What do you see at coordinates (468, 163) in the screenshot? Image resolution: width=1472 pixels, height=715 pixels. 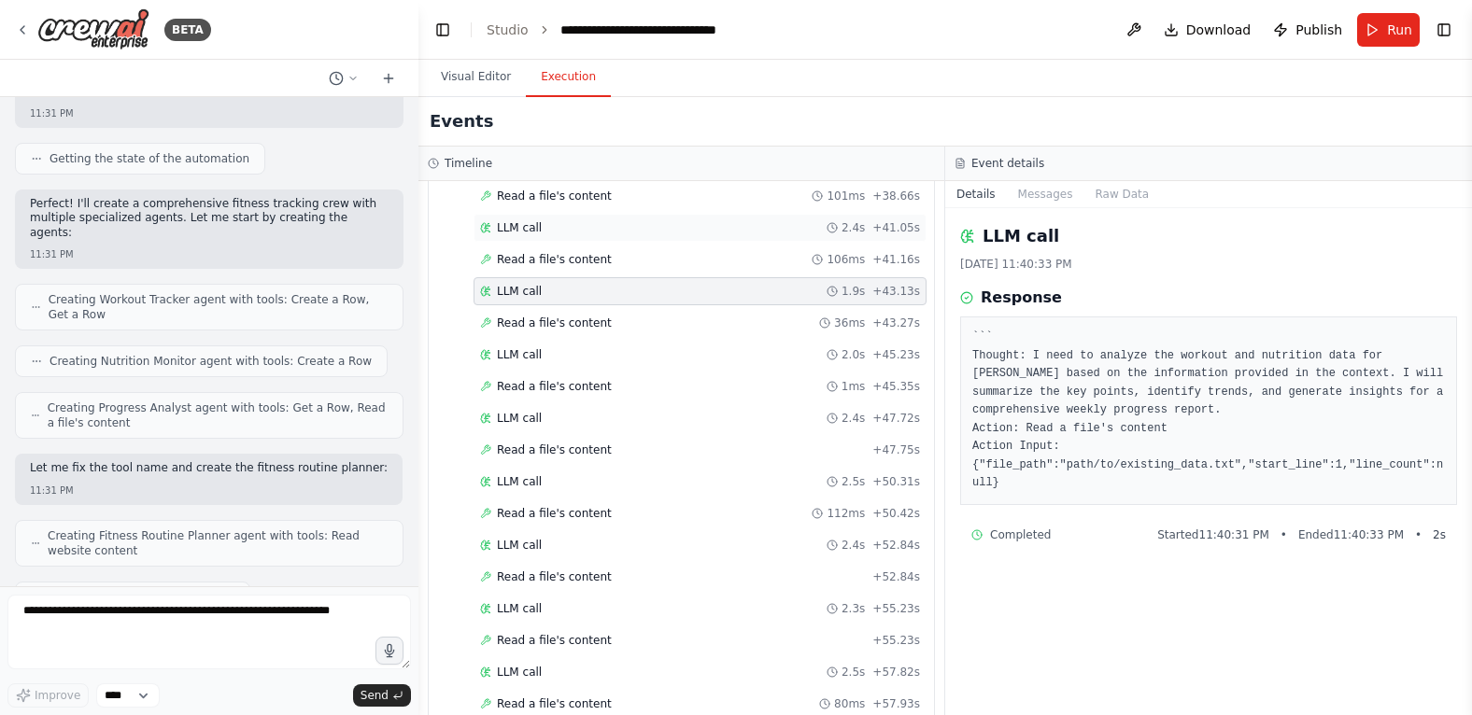 I see `h3: Timeline` at bounding box center [468, 163].